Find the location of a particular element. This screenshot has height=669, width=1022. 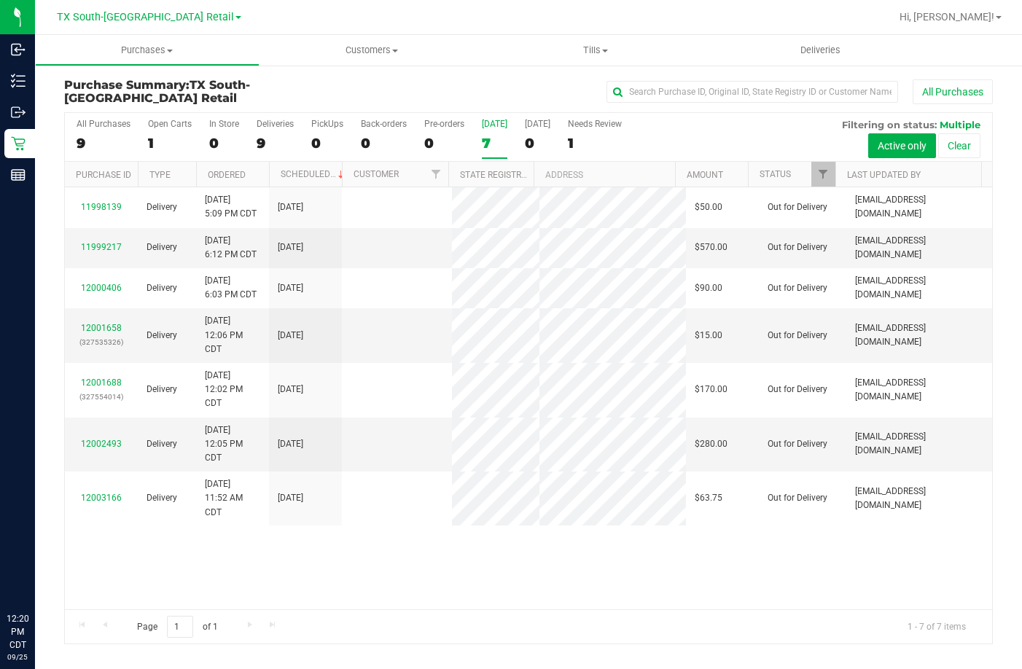

a: Filter is located at coordinates (823, 174).